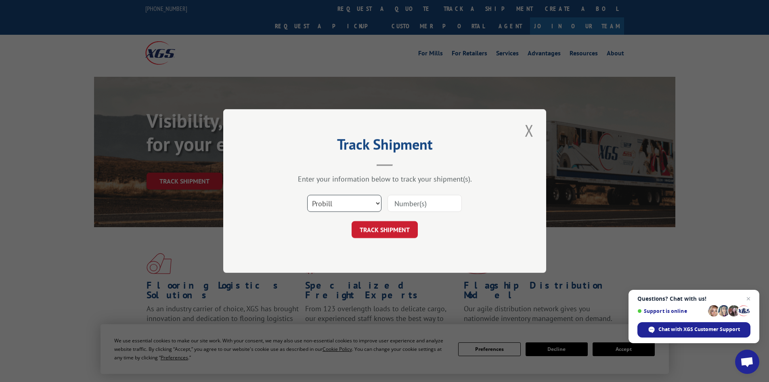 This screenshot has width=769, height=382. Describe the element at coordinates (694, 298) in the screenshot. I see `span: Questions? Chat with us!` at that location.